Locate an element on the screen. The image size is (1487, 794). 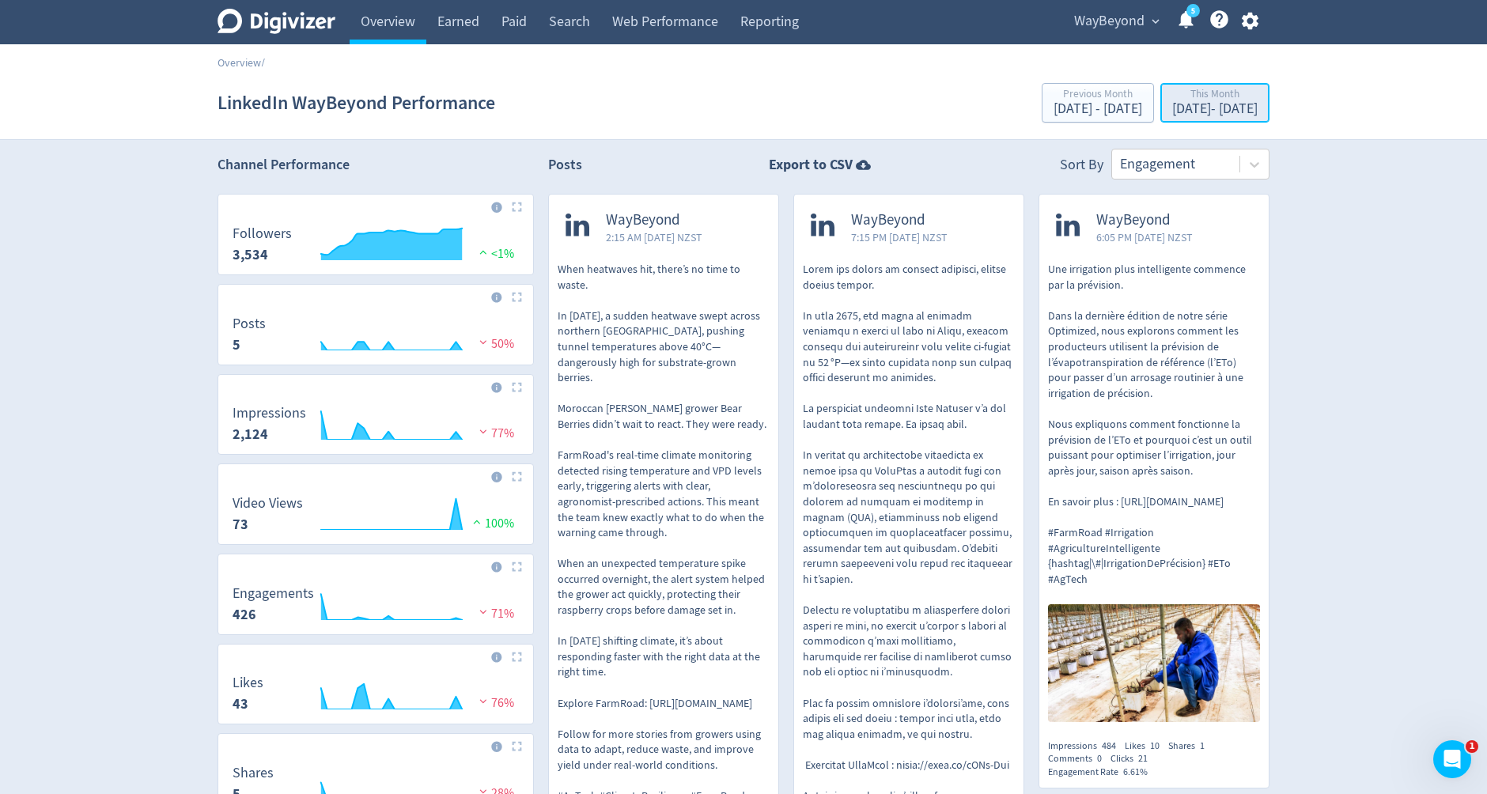
svg: Followers 3,534 is located at coordinates (376, 247).